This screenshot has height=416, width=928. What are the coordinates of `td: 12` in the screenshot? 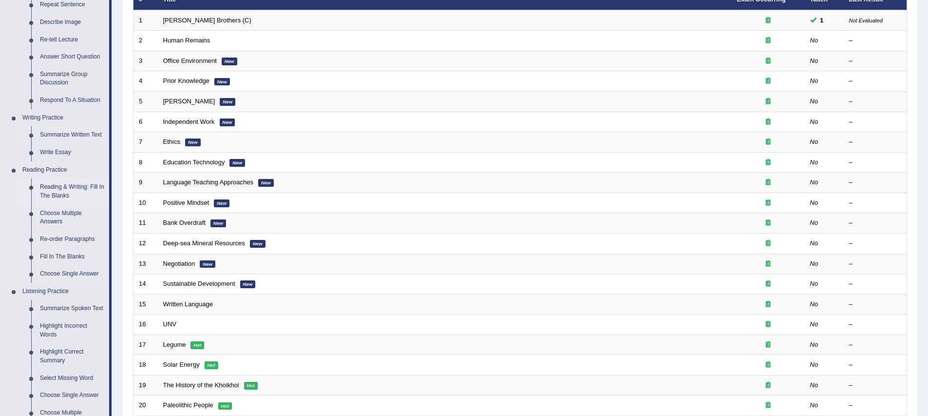 It's located at (146, 243).